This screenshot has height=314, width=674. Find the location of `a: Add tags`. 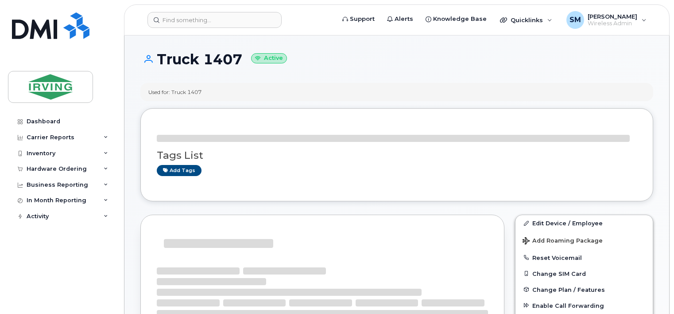

a: Add tags is located at coordinates (179, 170).